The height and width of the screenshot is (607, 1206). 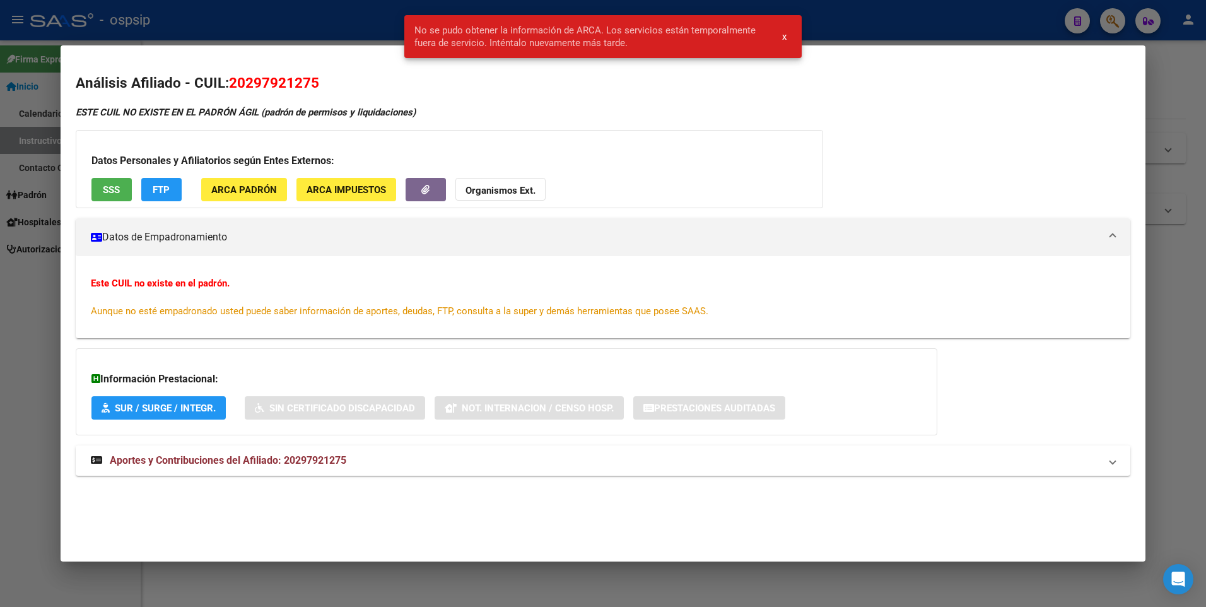 I want to click on strong: Este CUIL no existe en el padrón., so click(x=160, y=283).